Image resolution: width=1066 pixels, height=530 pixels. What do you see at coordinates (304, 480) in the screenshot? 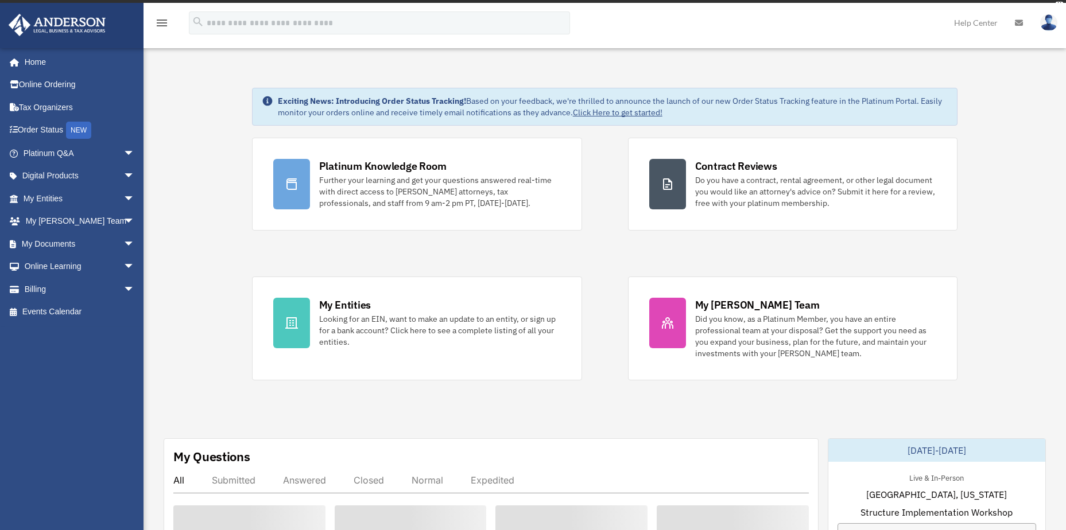
I see `div: Answered` at bounding box center [304, 480].